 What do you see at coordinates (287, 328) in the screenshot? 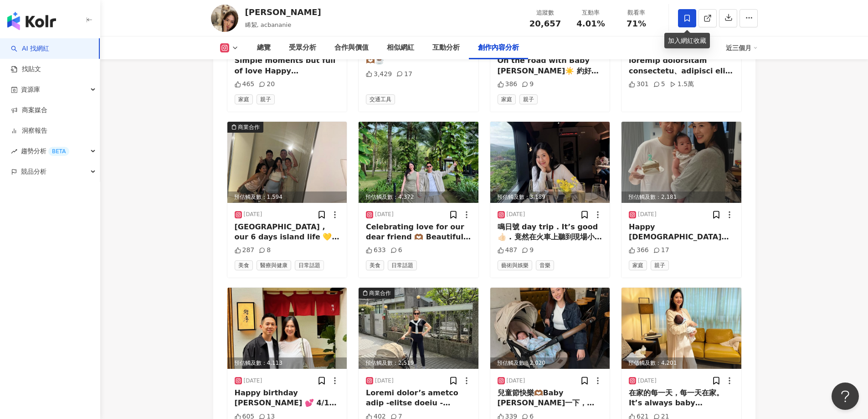
I see `div: post-image預估觸及數：4,113` at bounding box center [287, 328].